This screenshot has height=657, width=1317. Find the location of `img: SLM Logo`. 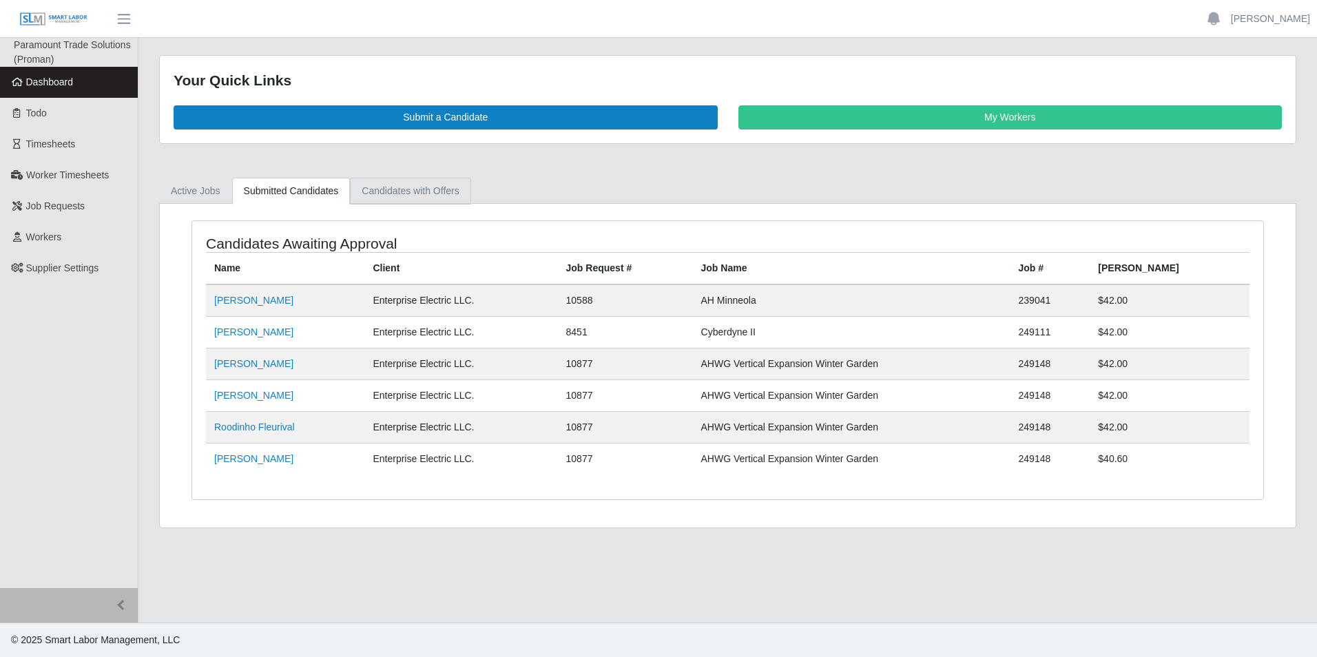

img: SLM Logo is located at coordinates (54, 19).